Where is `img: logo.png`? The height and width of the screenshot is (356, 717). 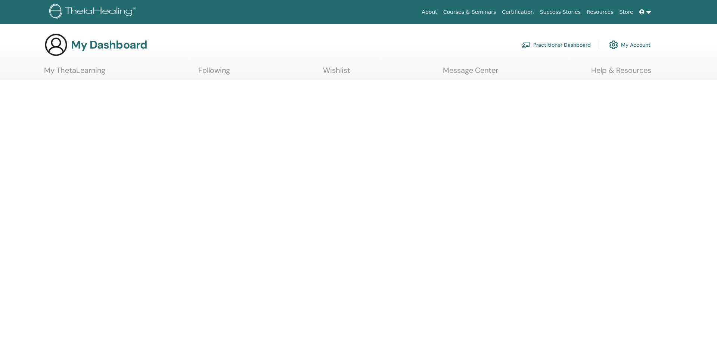 img: logo.png is located at coordinates (94, 12).